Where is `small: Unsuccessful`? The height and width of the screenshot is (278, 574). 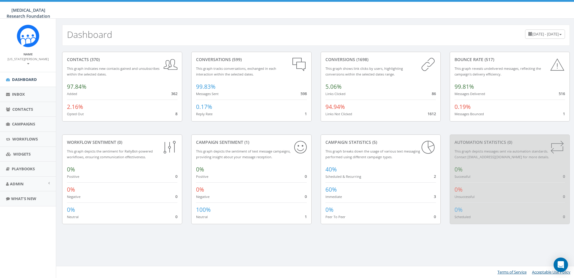
small: Unsuccessful is located at coordinates (465, 196).